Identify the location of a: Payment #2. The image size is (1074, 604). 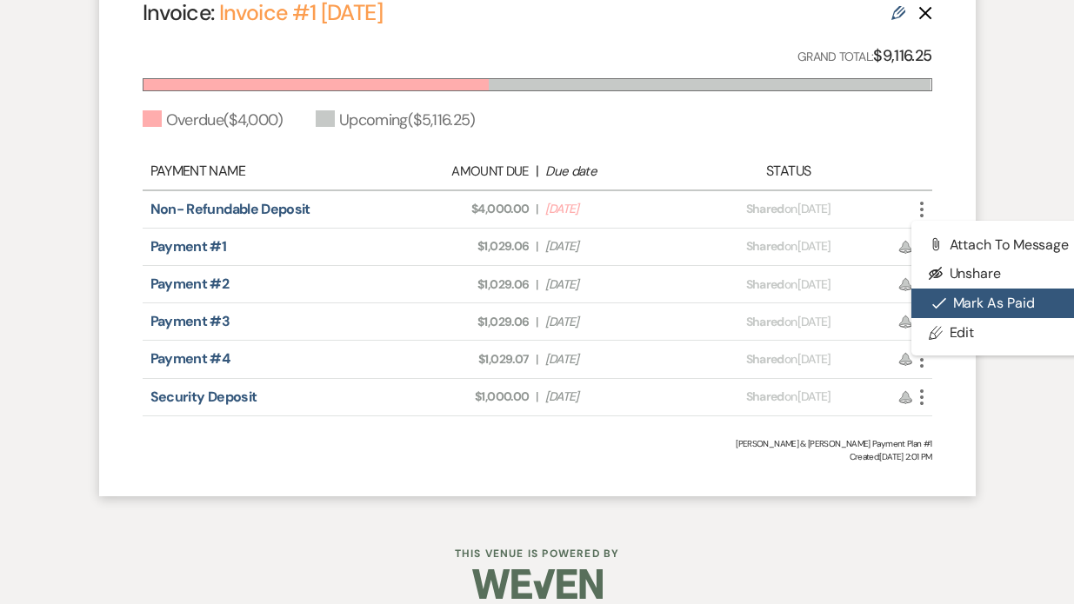
(190, 284).